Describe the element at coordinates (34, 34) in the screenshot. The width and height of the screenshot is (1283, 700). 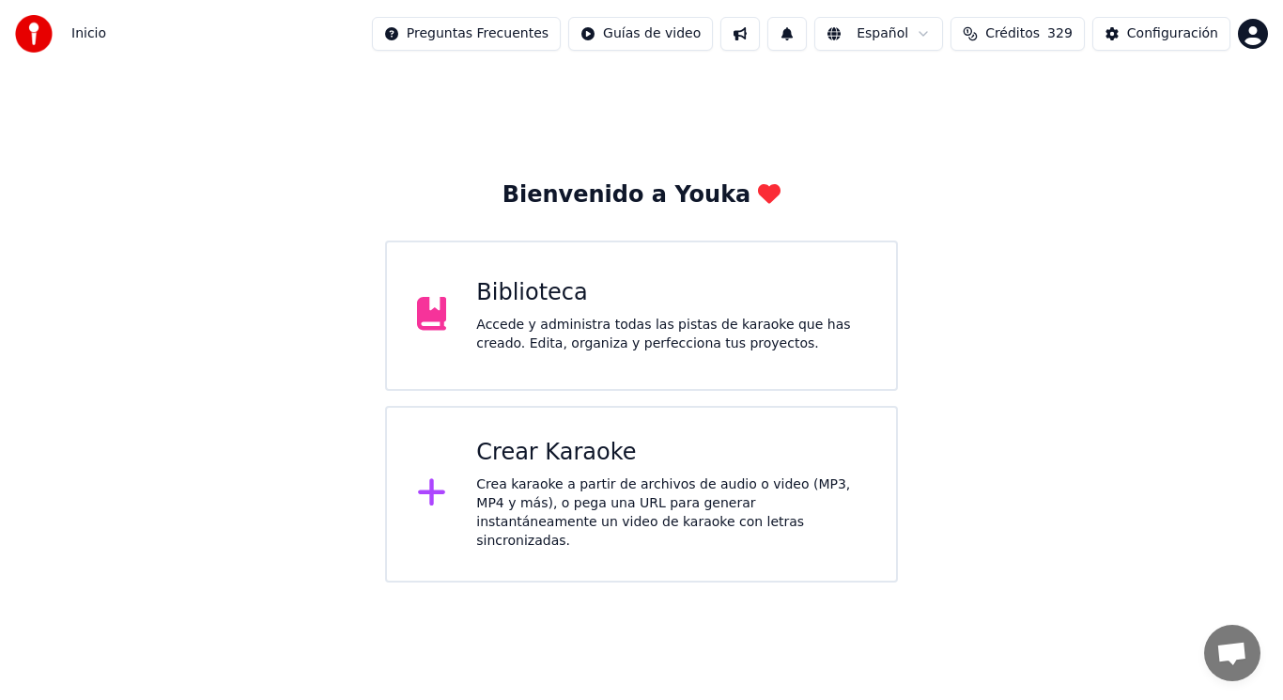
I see `img: youka` at that location.